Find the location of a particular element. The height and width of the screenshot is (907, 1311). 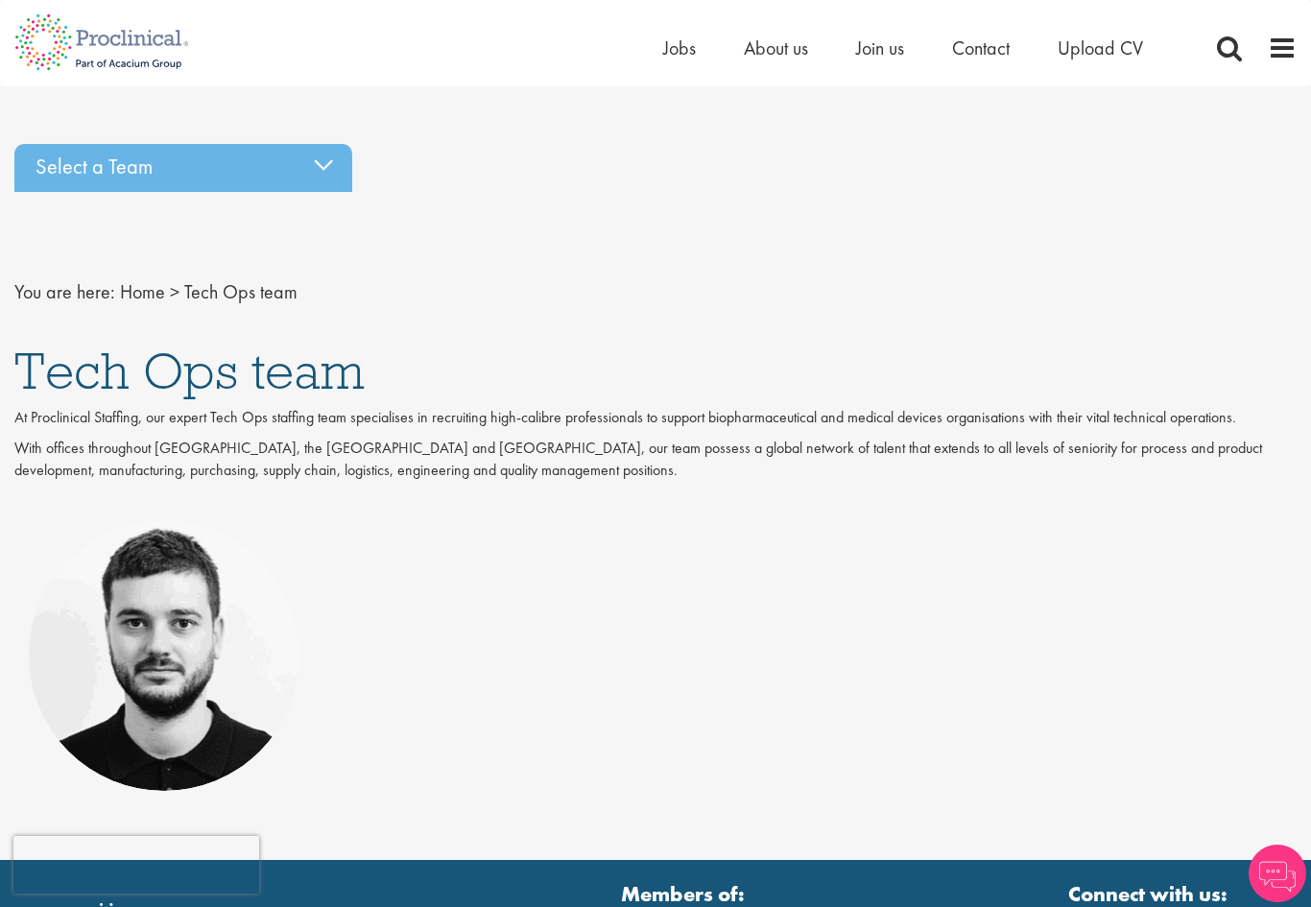

span: Join us is located at coordinates (880, 48).